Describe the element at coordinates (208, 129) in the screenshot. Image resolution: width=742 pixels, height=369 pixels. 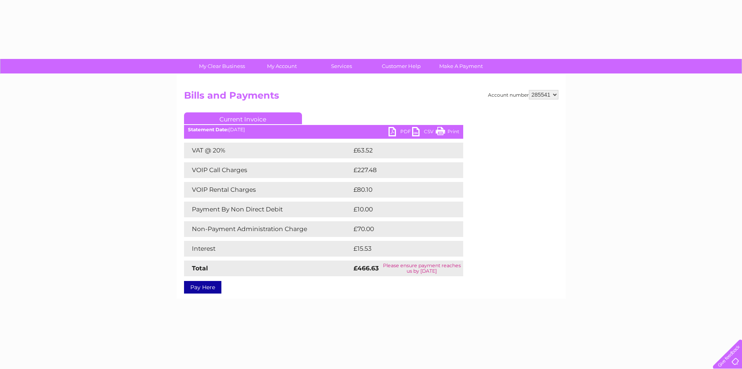
I see `b: Statement Date:` at that location.